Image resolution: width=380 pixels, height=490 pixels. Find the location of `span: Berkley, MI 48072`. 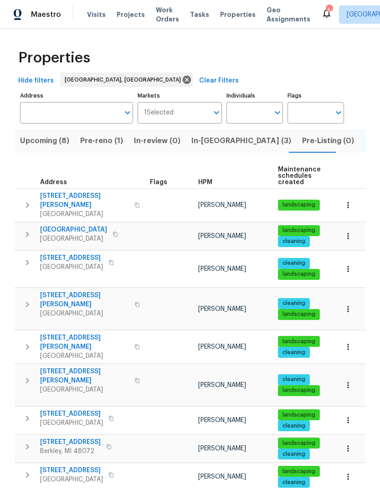

span: Berkley, MI 48072 is located at coordinates (70, 451).